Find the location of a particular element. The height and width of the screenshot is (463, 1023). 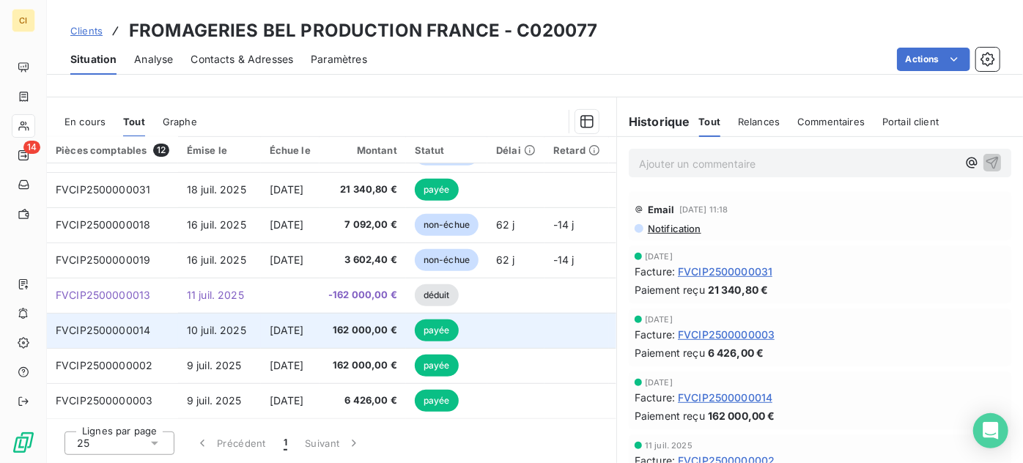

div: Émise le is located at coordinates (219, 150).